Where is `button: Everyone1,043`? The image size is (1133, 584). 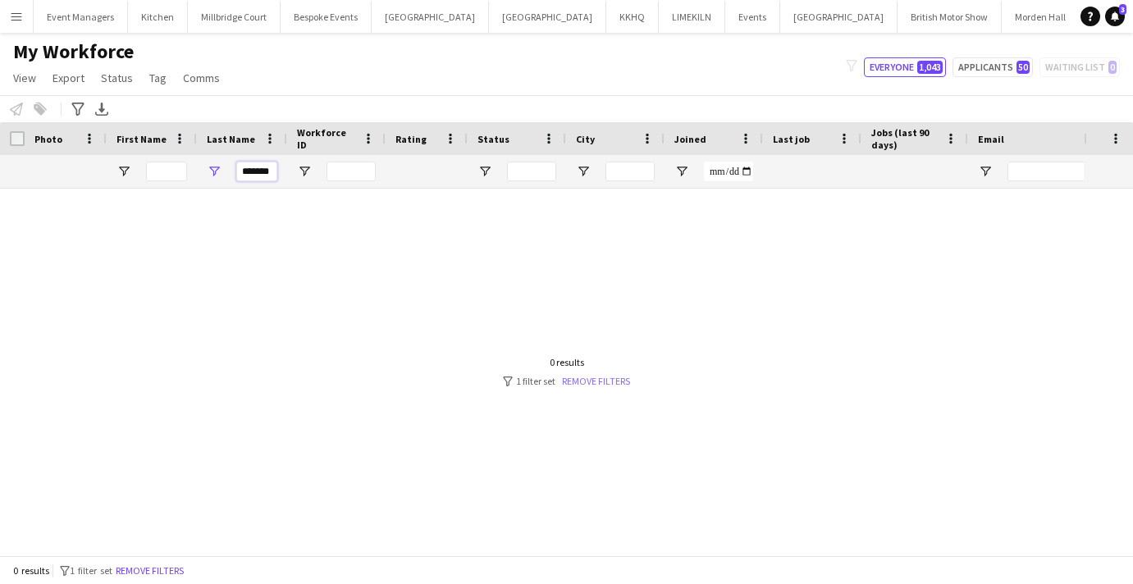
button: Everyone1,043 is located at coordinates (905, 67).